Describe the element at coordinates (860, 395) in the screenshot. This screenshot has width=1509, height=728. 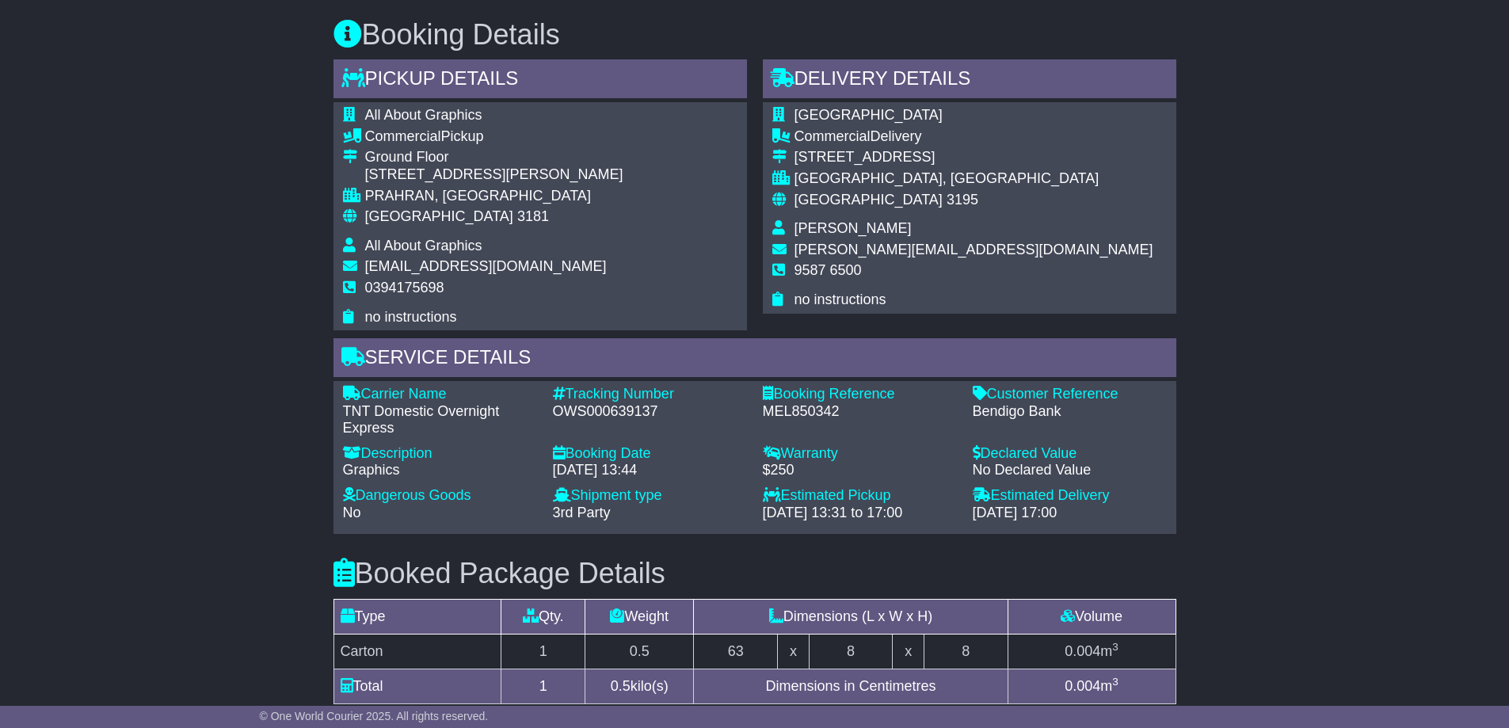
I see `div: Booking Reference` at that location.